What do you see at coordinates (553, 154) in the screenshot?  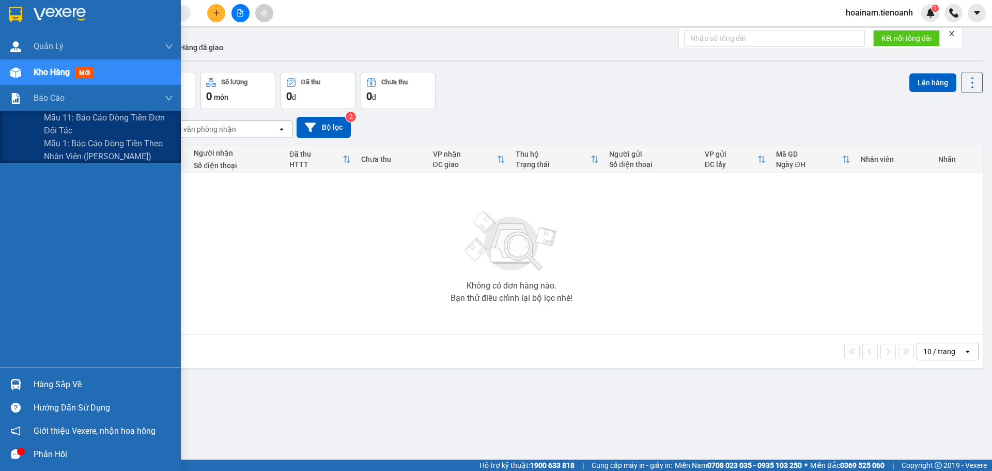 I see `div: Thu hộ` at bounding box center [553, 154].